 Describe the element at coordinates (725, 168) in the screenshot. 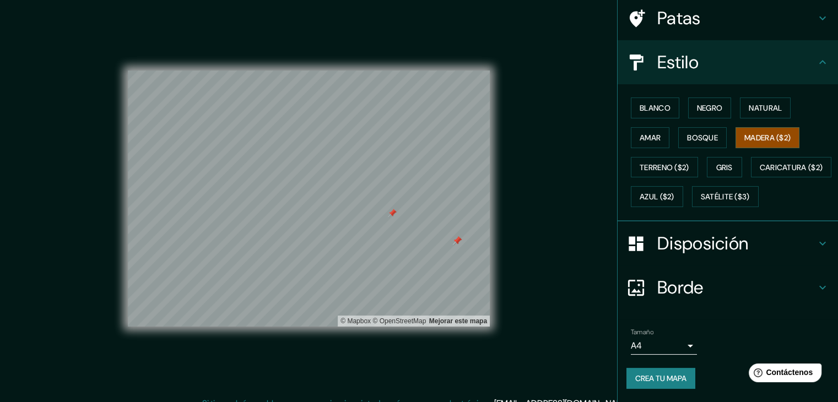

I see `button: Gris` at that location.